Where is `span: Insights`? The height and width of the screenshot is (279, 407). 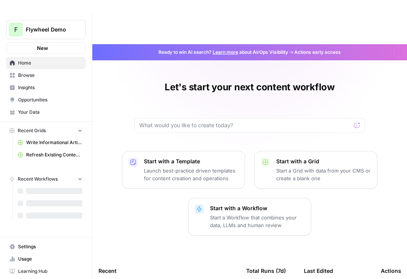 span: Insights is located at coordinates (50, 88).